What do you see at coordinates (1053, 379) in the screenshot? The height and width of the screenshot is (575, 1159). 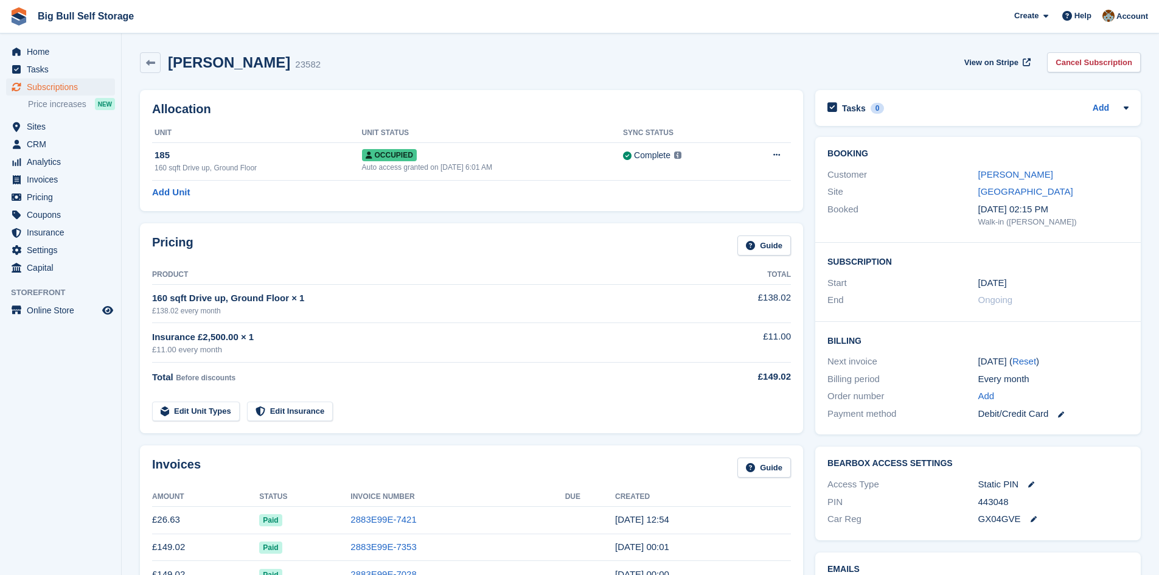 I see `div: Every month` at bounding box center [1053, 379].